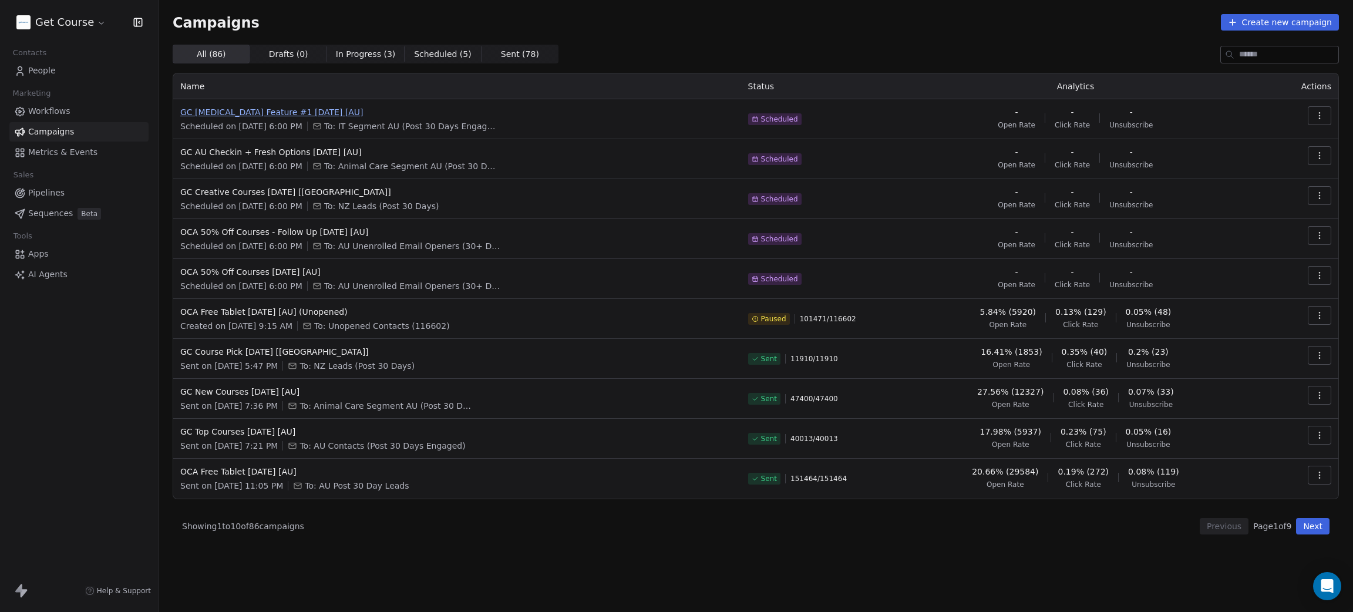 This screenshot has width=1353, height=612. What do you see at coordinates (520, 54) in the screenshot?
I see `span: Sent ( 78 )` at bounding box center [520, 54].